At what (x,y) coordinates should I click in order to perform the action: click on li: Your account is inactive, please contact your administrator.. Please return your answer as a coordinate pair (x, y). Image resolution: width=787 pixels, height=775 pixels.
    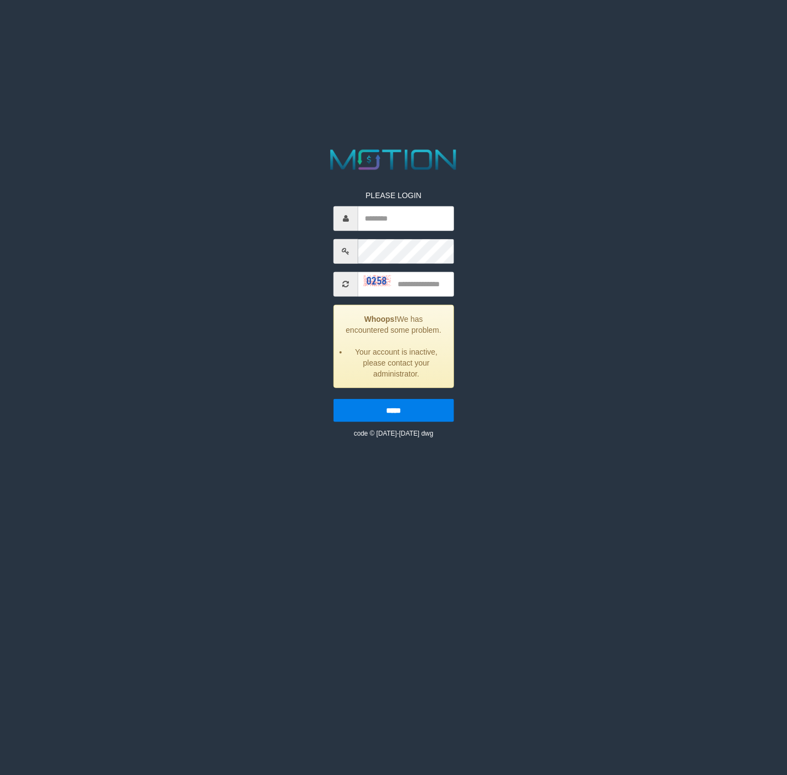
    Looking at the image, I should click on (396, 362).